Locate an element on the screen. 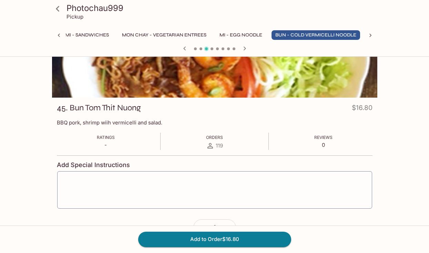 This screenshot has height=253, width=429. p: 0 is located at coordinates (323, 145).